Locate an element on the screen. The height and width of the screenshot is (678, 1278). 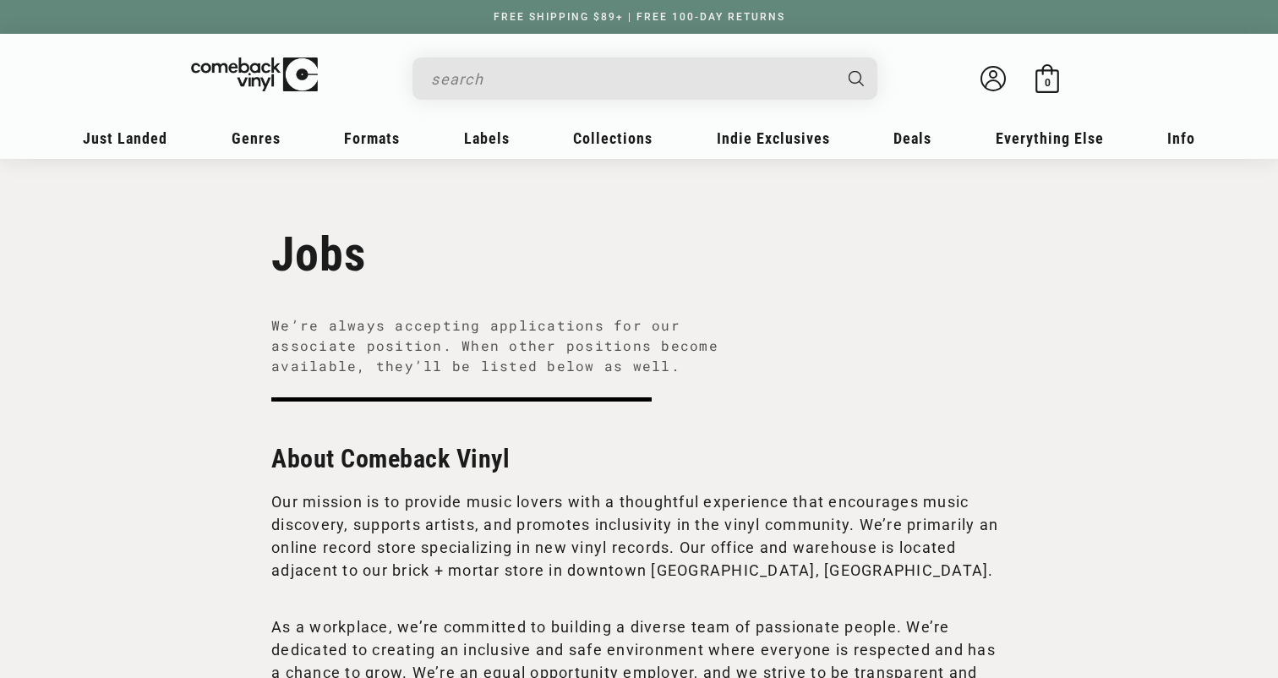
span: 0 is located at coordinates (1047, 82).